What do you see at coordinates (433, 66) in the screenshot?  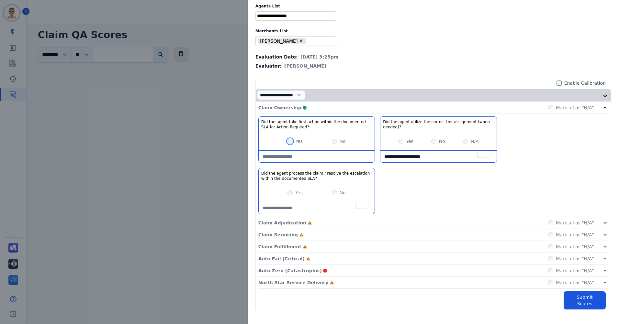 I see `div: Evaluator:` at bounding box center [433, 66].